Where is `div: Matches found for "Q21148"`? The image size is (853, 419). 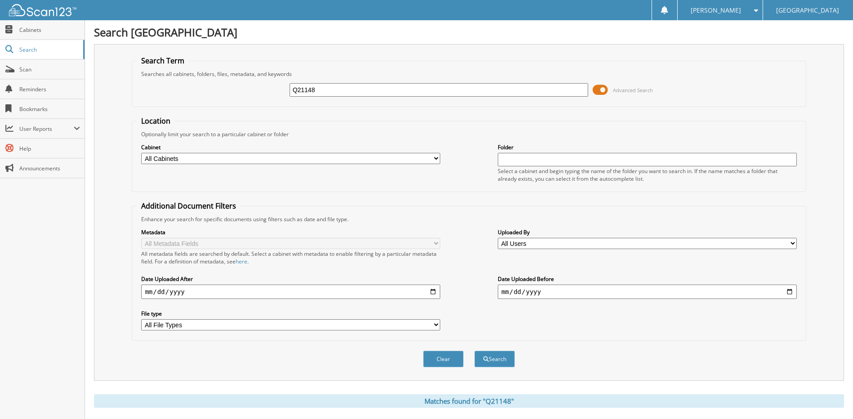
div: Matches found for "Q21148" is located at coordinates (469, 401).